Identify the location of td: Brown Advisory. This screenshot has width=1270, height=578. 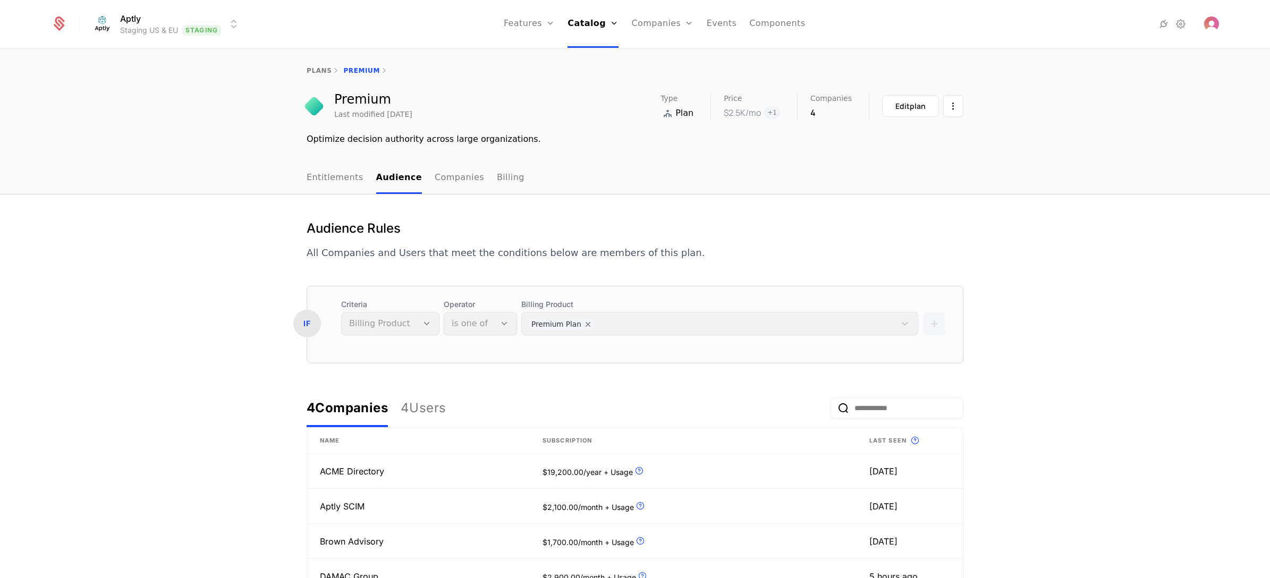
(418, 541).